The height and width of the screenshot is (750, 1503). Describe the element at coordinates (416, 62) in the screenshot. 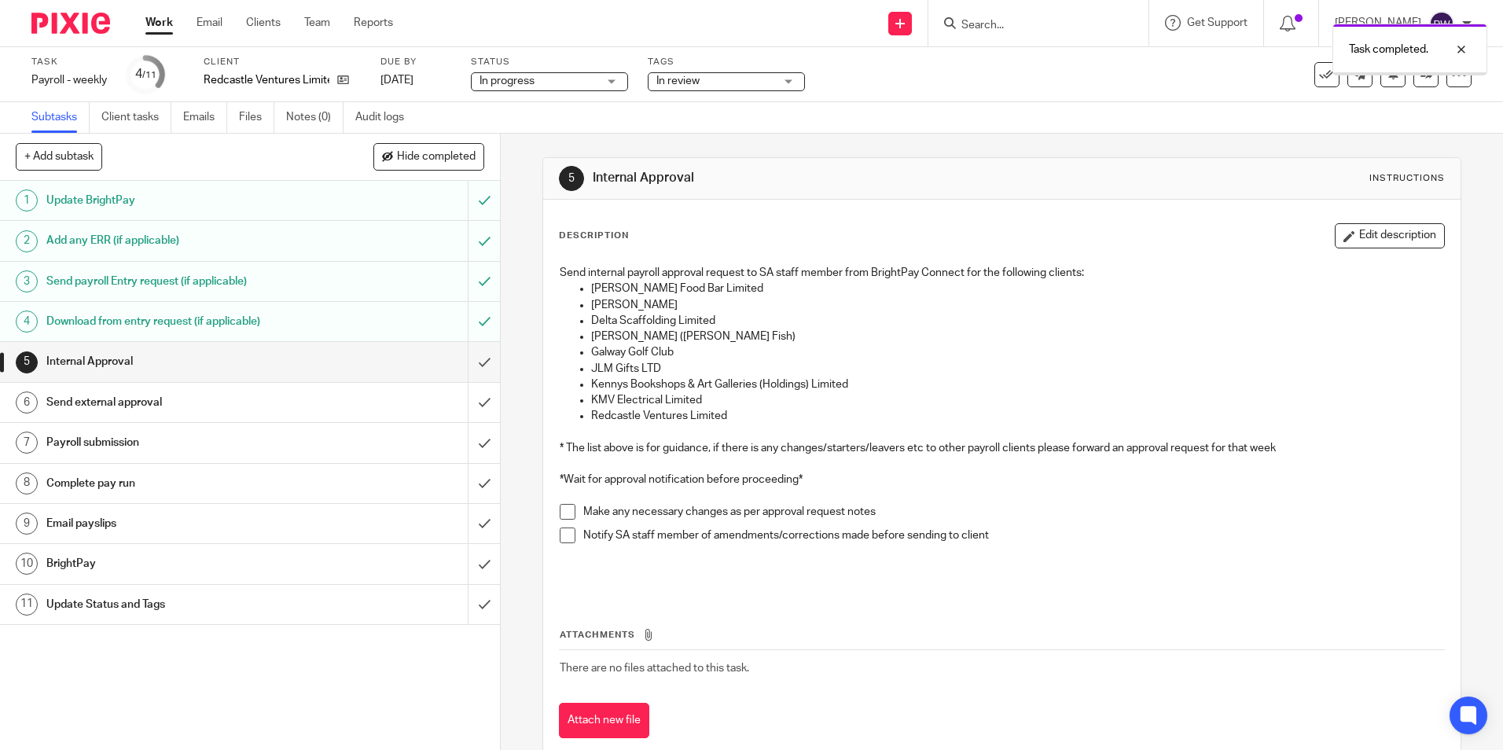

I see `label: Due by` at that location.